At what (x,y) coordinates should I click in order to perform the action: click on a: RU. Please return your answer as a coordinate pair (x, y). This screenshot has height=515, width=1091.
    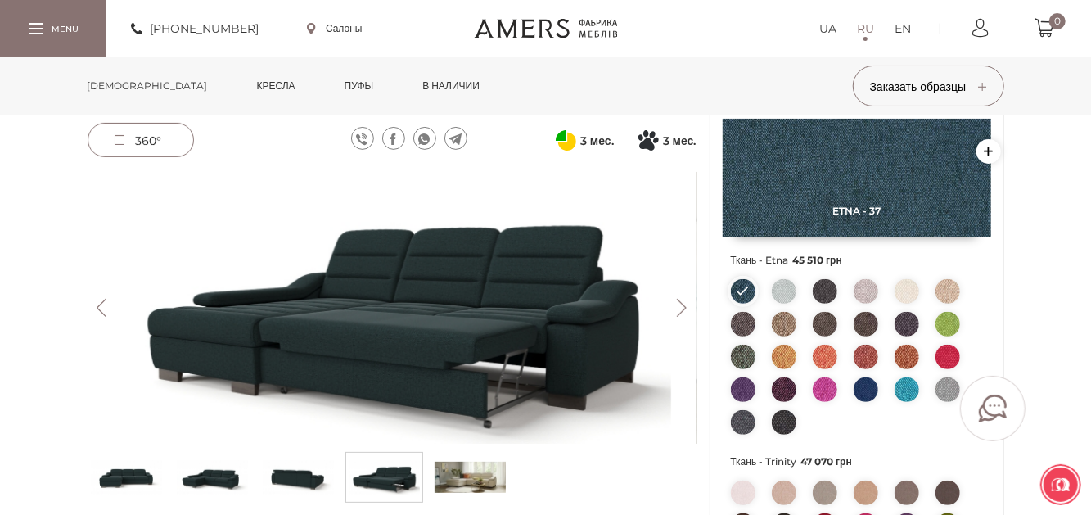
    Looking at the image, I should click on (865, 29).